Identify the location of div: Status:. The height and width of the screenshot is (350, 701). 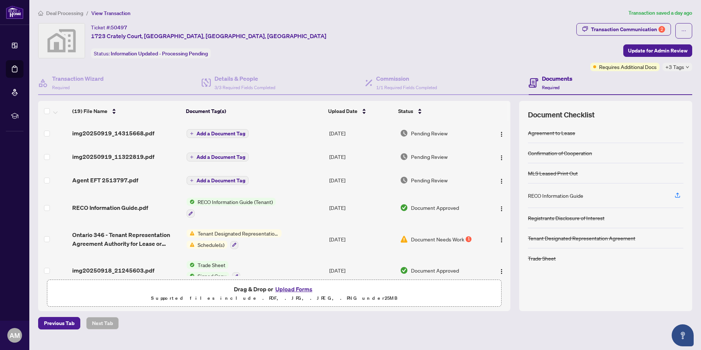
(151, 53).